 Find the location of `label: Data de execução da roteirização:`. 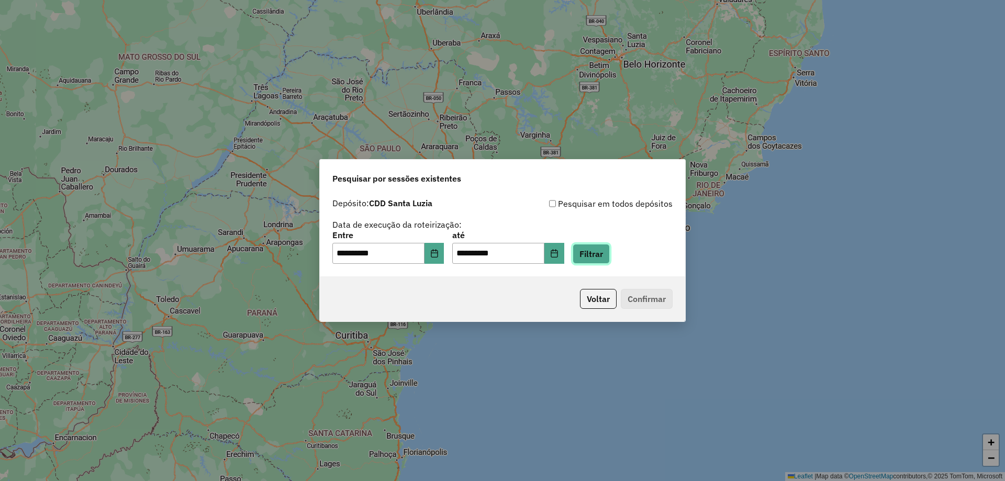

label: Data de execução da roteirização: is located at coordinates (397, 225).